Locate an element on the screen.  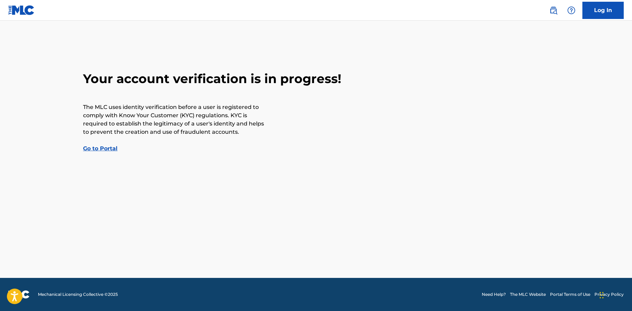
div: Drag is located at coordinates (602, 295).